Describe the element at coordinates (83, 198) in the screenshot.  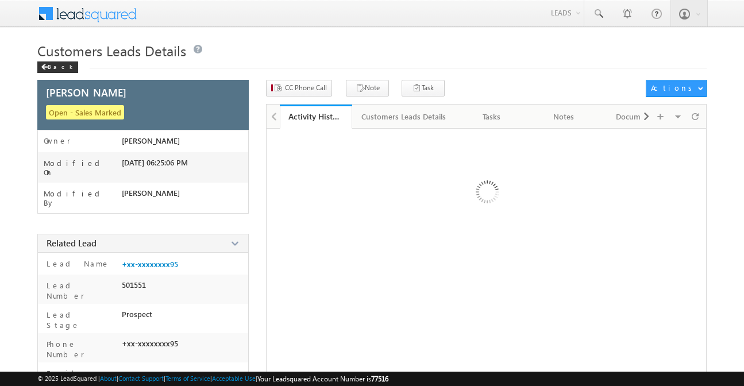
I see `label: Modified By` at that location.